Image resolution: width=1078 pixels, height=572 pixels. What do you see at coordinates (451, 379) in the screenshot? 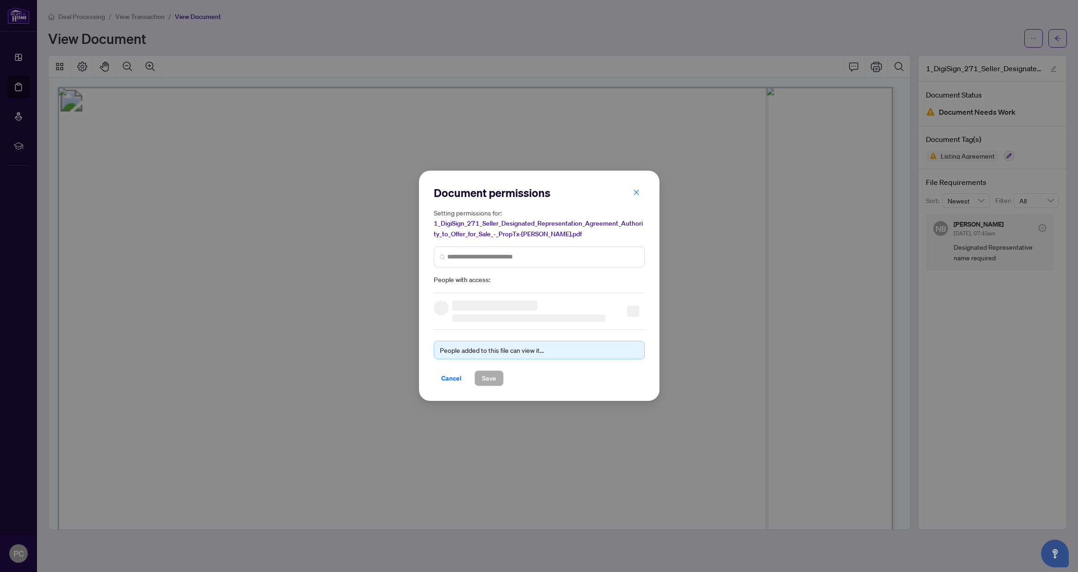
I see `span: Cancel` at bounding box center [451, 379].